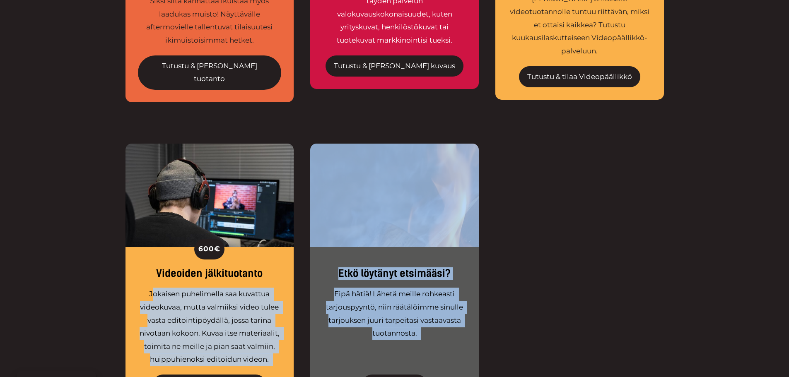  What do you see at coordinates (394, 196) in the screenshot?
I see `img: Videotuotanto hinta | Tutustu Heimon hinnastoon tai pyydä tarjous` at bounding box center [394, 196].